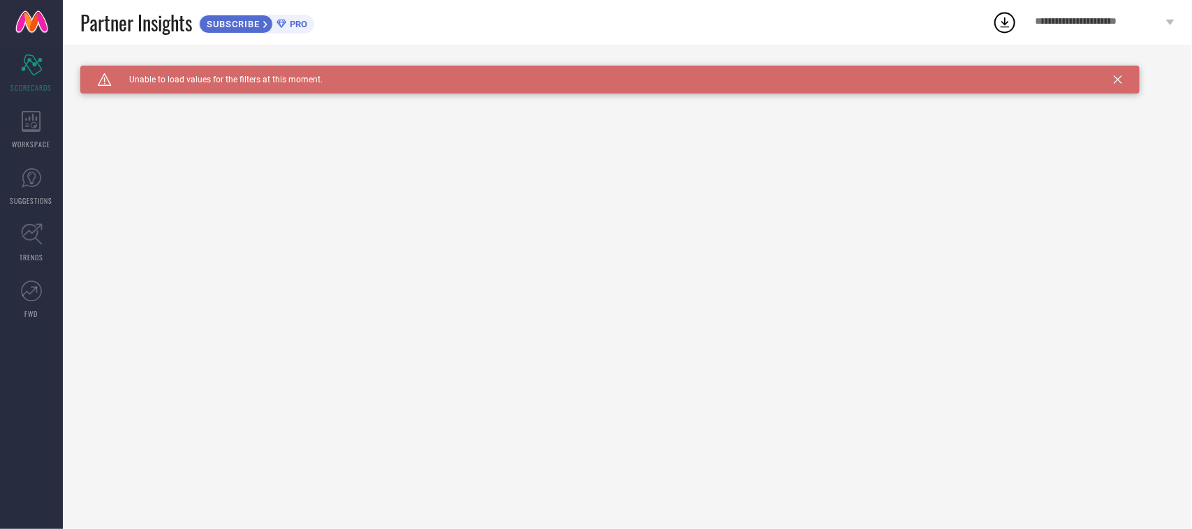 Image resolution: width=1192 pixels, height=529 pixels. I want to click on span: FWD, so click(31, 314).